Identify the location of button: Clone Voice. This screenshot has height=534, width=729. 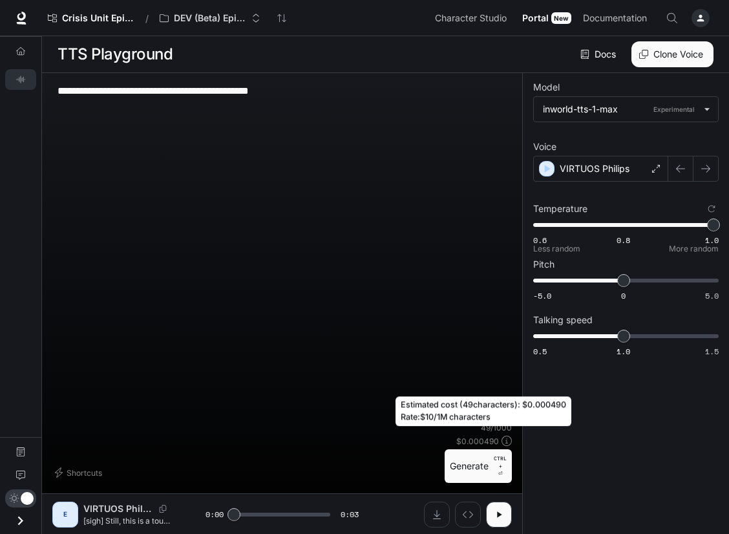
(672, 54).